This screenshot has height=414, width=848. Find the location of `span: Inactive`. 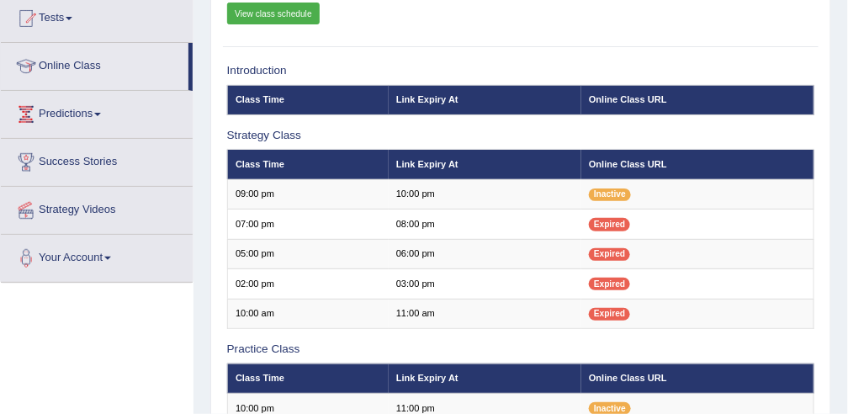

span: Inactive is located at coordinates (610, 194).